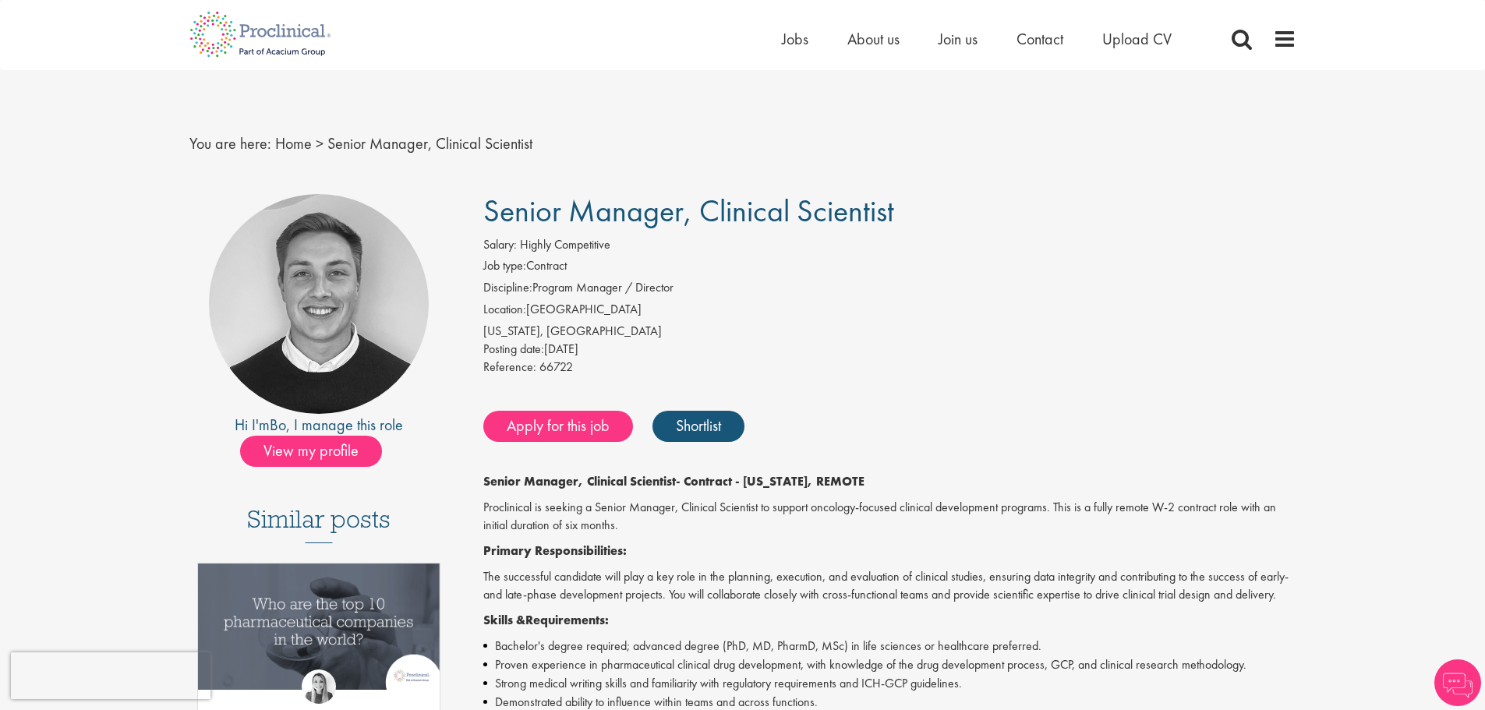  Describe the element at coordinates (507, 288) in the screenshot. I see `label: Discipline:` at that location.